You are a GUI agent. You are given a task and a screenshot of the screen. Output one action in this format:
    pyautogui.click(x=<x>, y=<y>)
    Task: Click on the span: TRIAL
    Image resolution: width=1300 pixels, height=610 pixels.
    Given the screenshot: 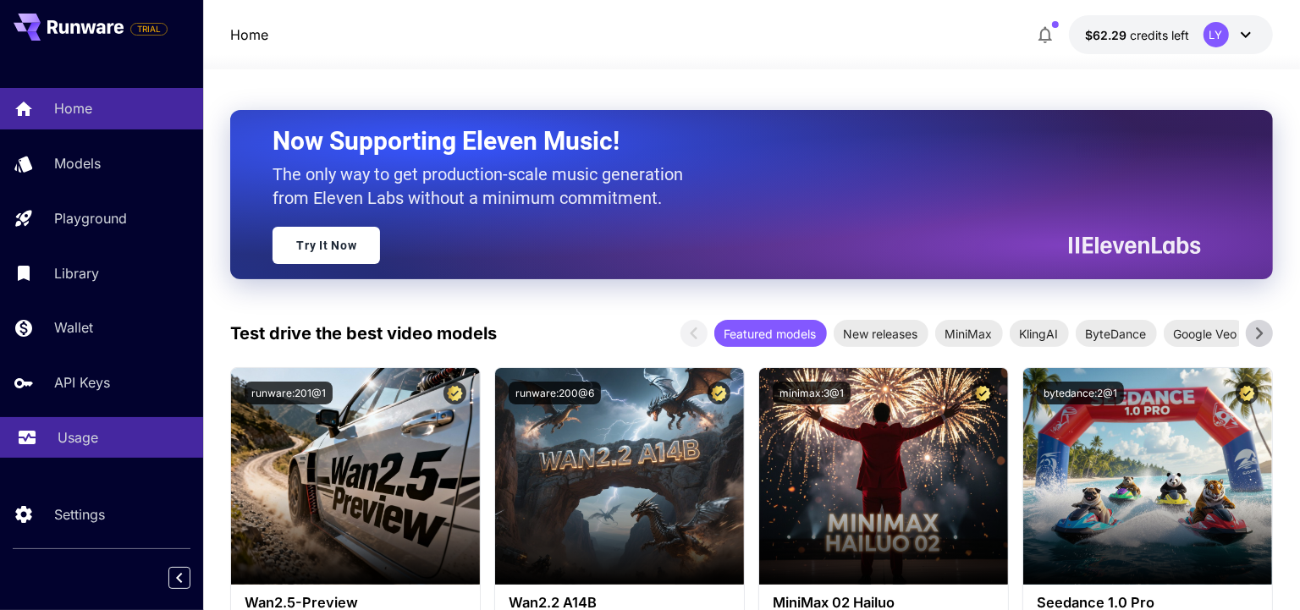 What is the action you would take?
    pyautogui.click(x=149, y=29)
    